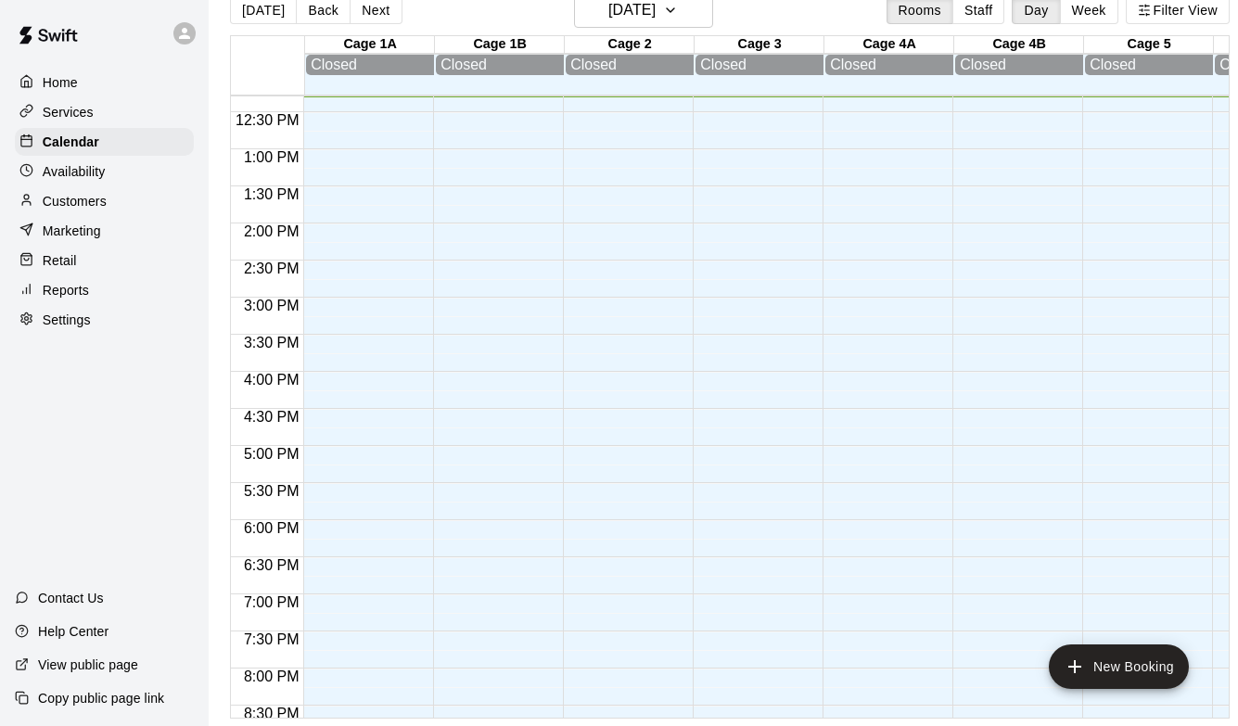  What do you see at coordinates (272, 194) in the screenshot?
I see `span: 1:30 PM` at bounding box center [272, 194].